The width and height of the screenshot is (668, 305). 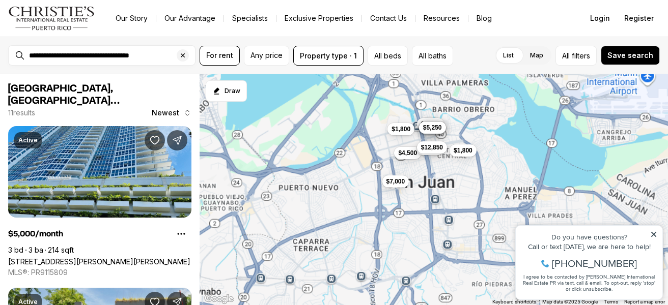 What do you see at coordinates (581, 55) in the screenshot?
I see `span: filters` at bounding box center [581, 55].